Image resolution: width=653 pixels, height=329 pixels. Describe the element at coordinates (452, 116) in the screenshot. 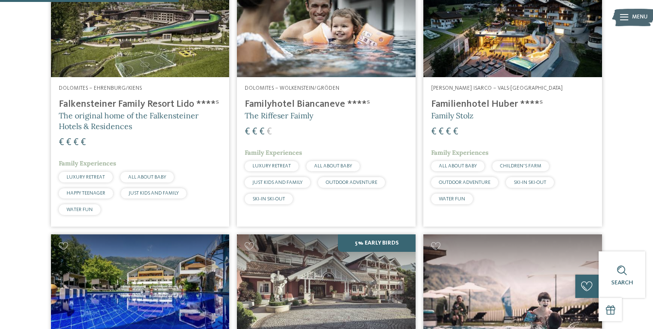

I see `span: Family Stolz` at that location.